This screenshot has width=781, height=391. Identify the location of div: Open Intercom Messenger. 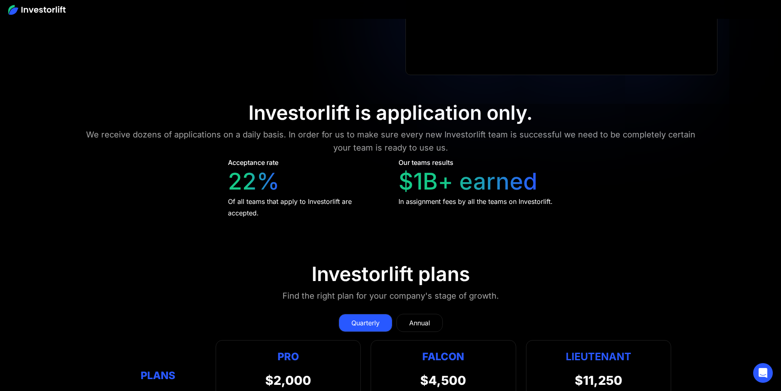
(763, 373).